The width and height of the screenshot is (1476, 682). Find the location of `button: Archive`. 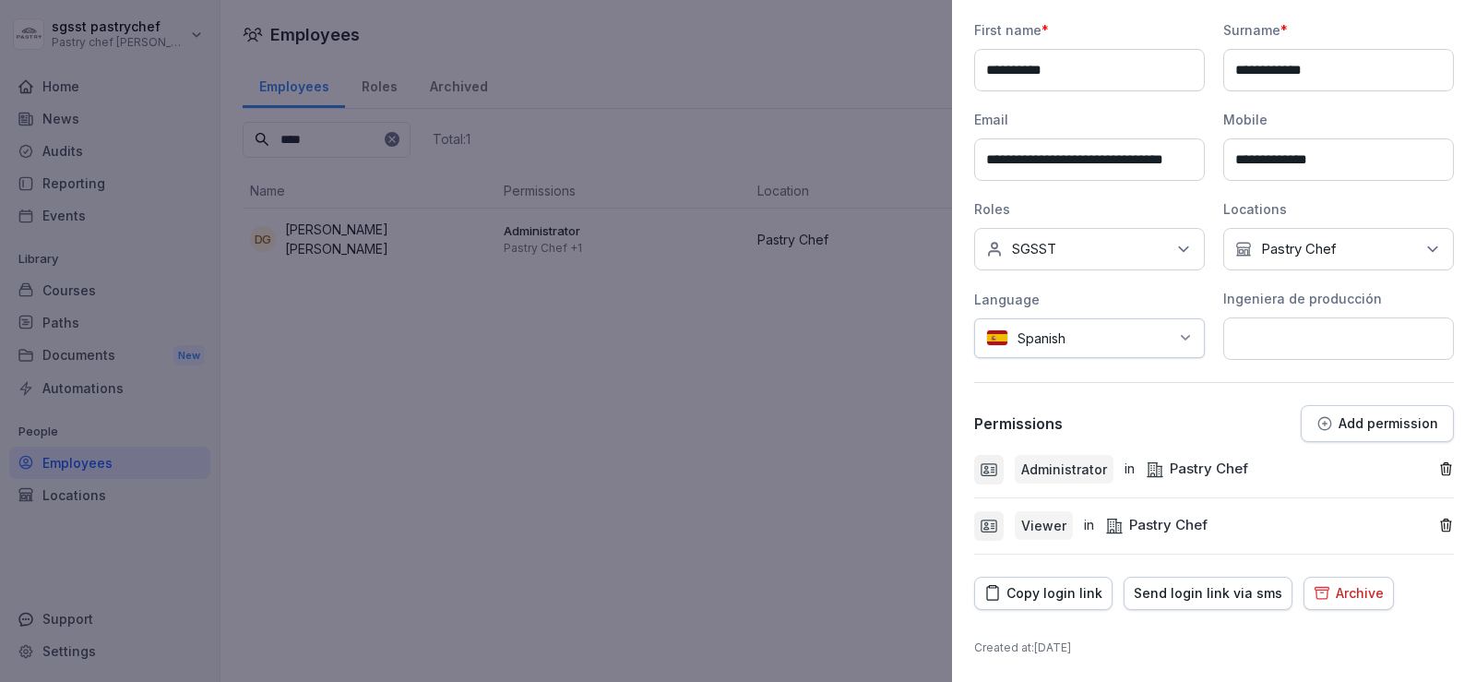

button: Archive is located at coordinates (1348, 593).